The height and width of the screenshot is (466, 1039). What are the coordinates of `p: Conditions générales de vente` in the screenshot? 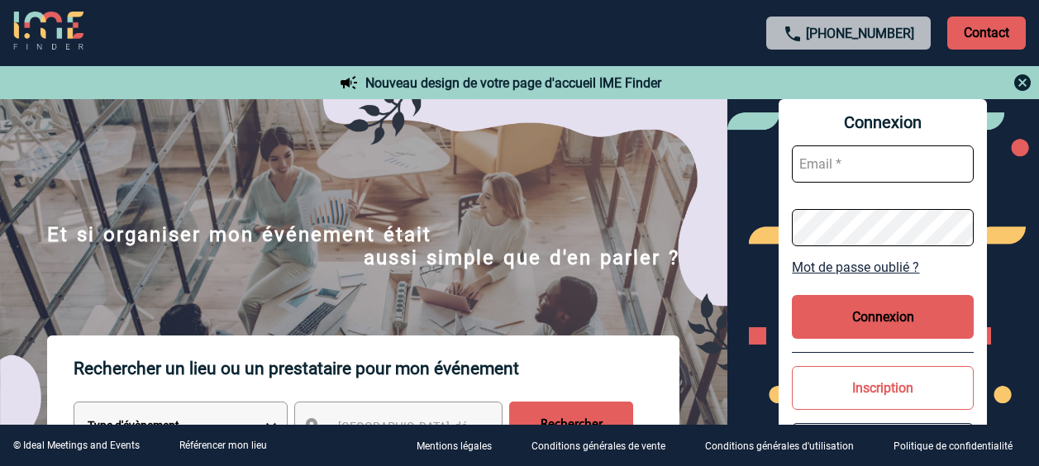 It's located at (599, 447).